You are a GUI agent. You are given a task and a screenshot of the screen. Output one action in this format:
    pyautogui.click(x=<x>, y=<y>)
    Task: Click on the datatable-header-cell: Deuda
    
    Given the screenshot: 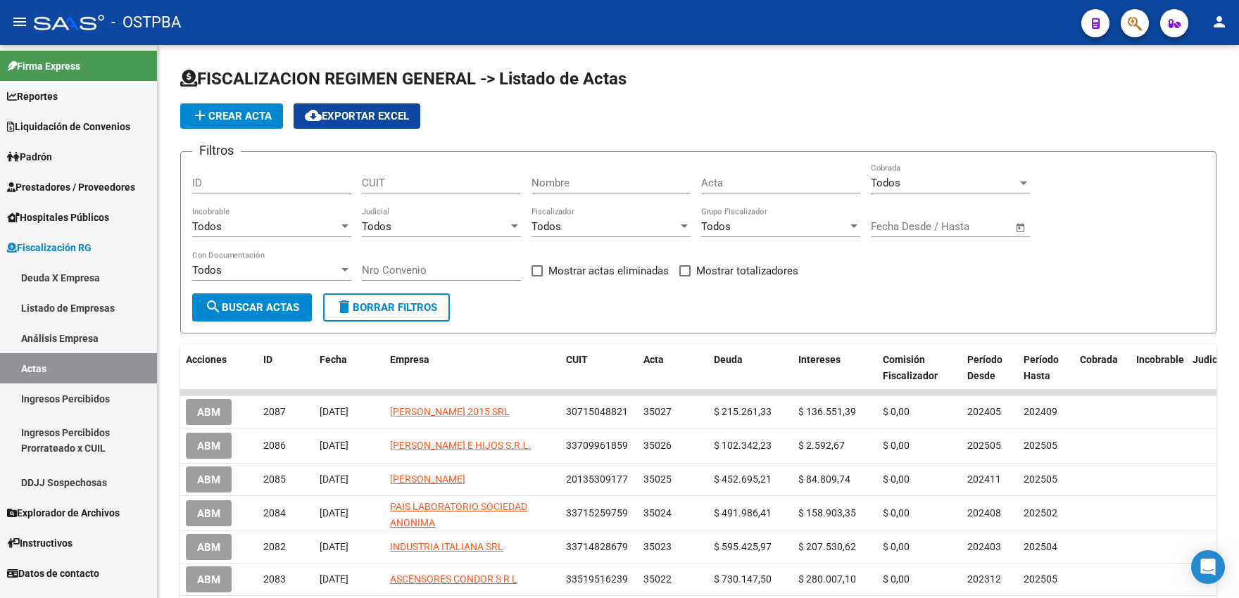 What is the action you would take?
    pyautogui.click(x=750, y=368)
    